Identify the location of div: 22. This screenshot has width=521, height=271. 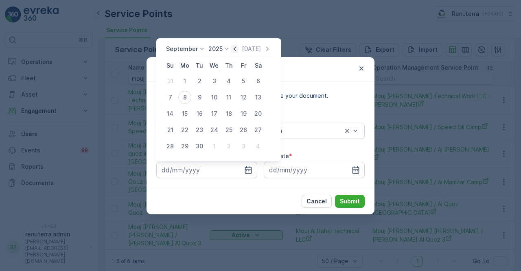
(185, 130).